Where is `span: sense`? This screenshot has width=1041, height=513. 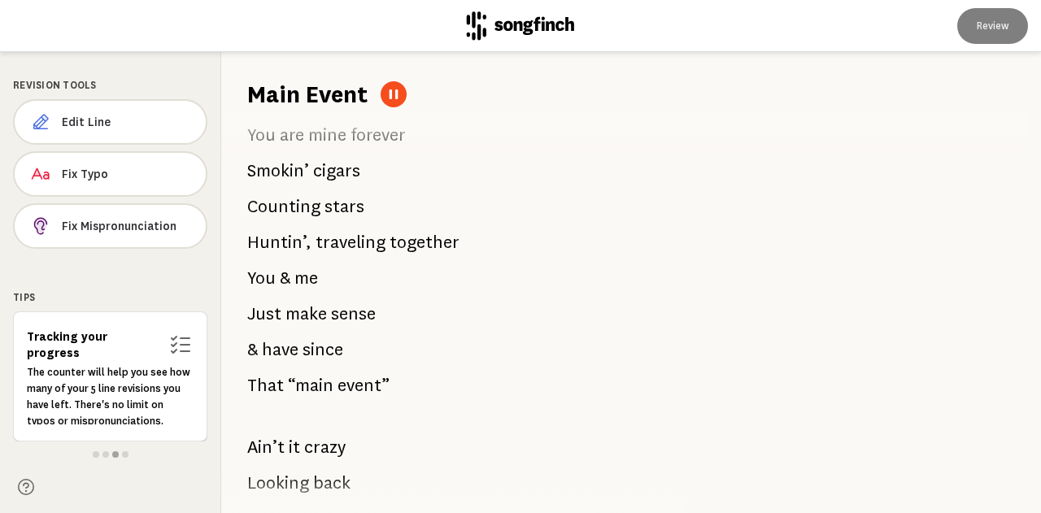
span: sense is located at coordinates (353, 314).